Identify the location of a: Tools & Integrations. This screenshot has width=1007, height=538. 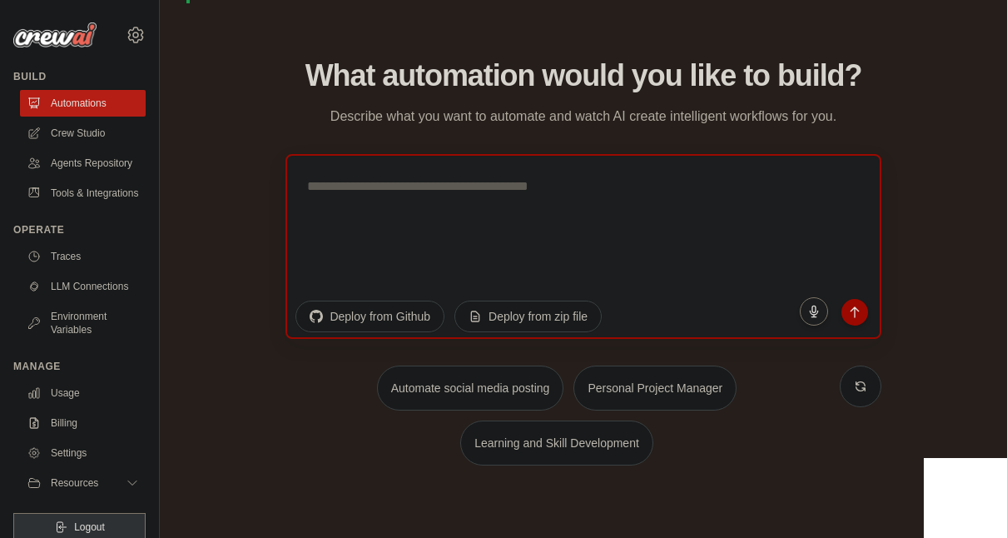
(82, 193).